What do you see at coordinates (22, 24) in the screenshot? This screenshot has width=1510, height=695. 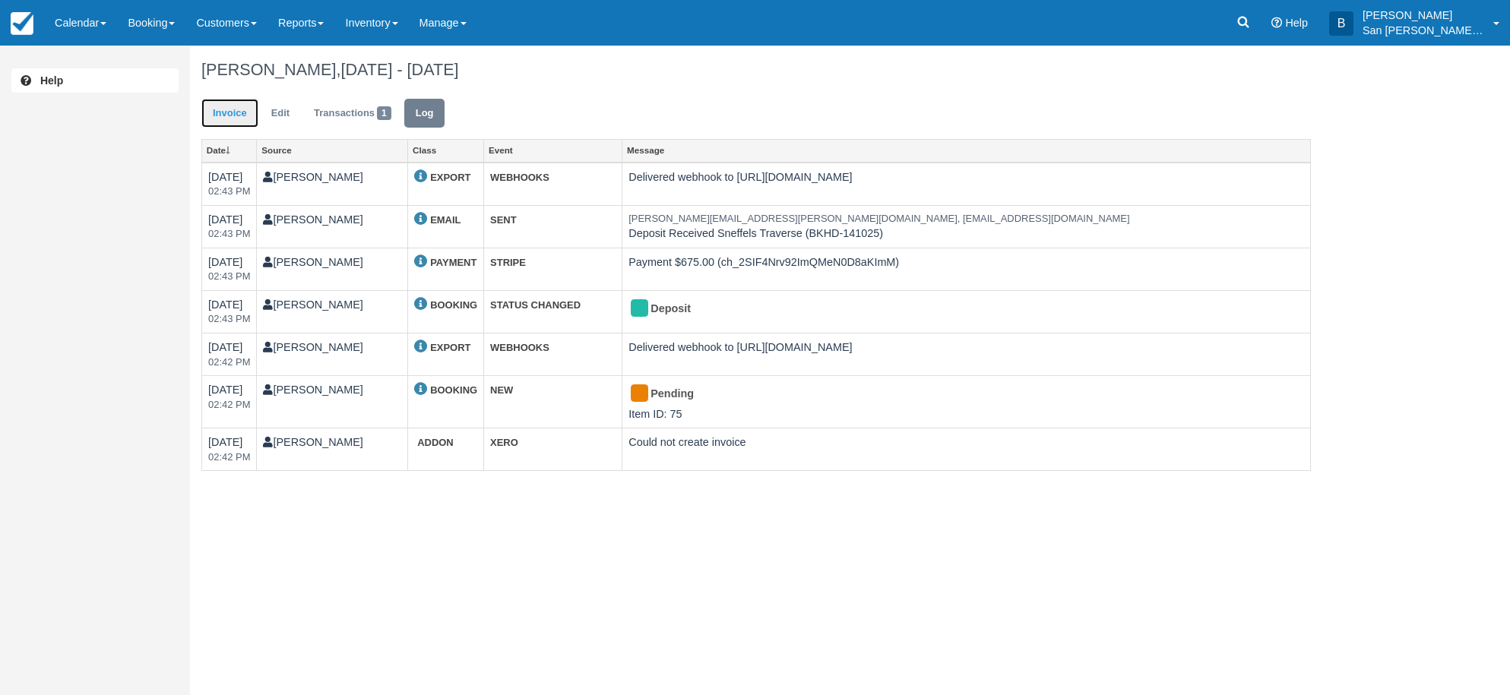 I see `img: checkfront-main-nav-mini-logo.png` at bounding box center [22, 24].